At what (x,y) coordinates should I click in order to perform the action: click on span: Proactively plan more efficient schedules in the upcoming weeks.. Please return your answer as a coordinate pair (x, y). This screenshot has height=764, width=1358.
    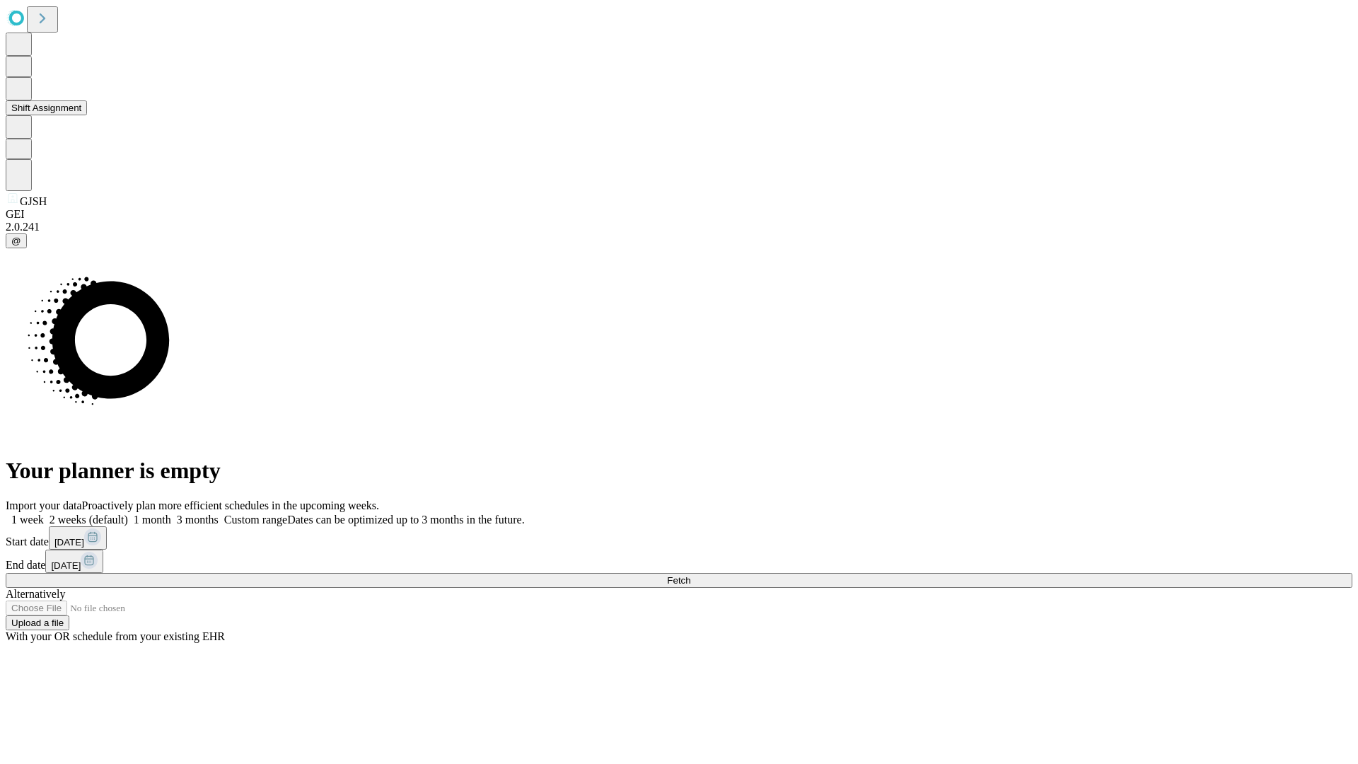
    Looking at the image, I should click on (231, 505).